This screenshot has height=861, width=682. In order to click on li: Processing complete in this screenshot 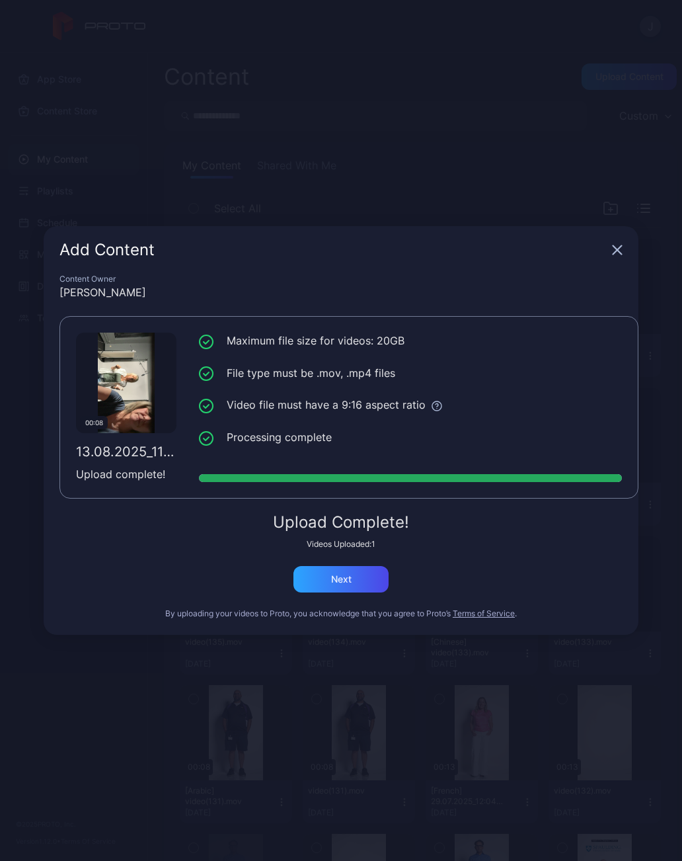, I will do `click(411, 437)`.